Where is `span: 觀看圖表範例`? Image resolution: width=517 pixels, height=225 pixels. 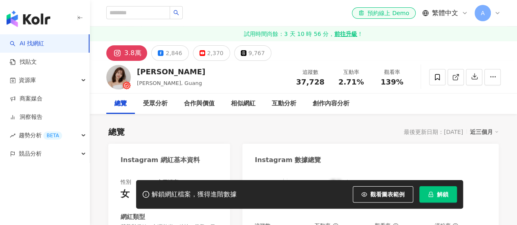 span: 觀看圖表範例 is located at coordinates (387, 195).